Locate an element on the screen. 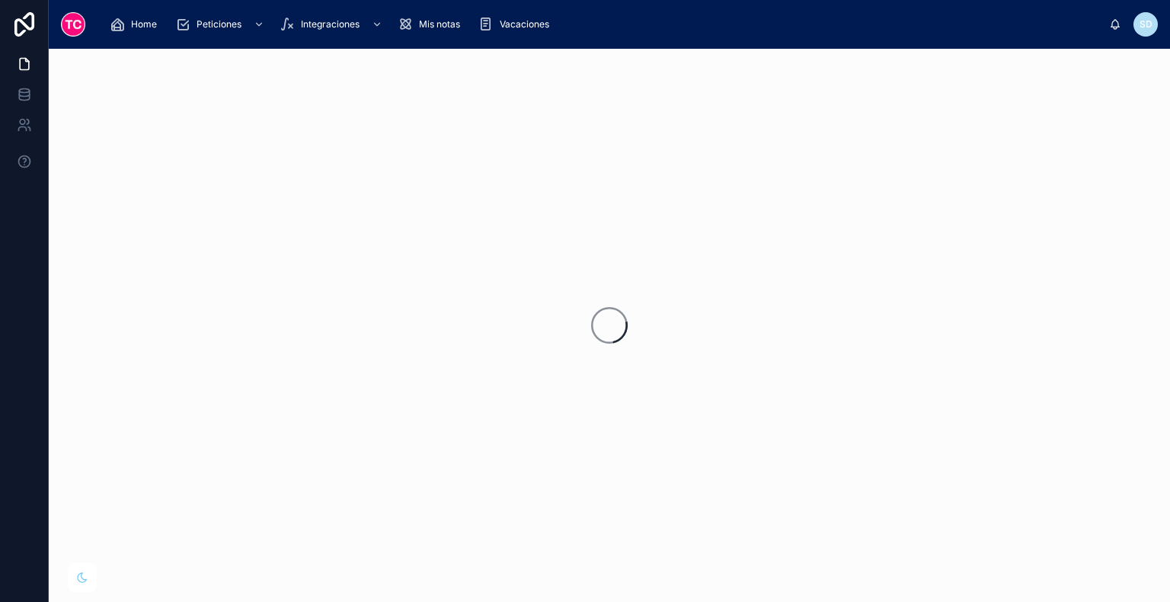 This screenshot has width=1170, height=602. a: Home is located at coordinates (136, 24).